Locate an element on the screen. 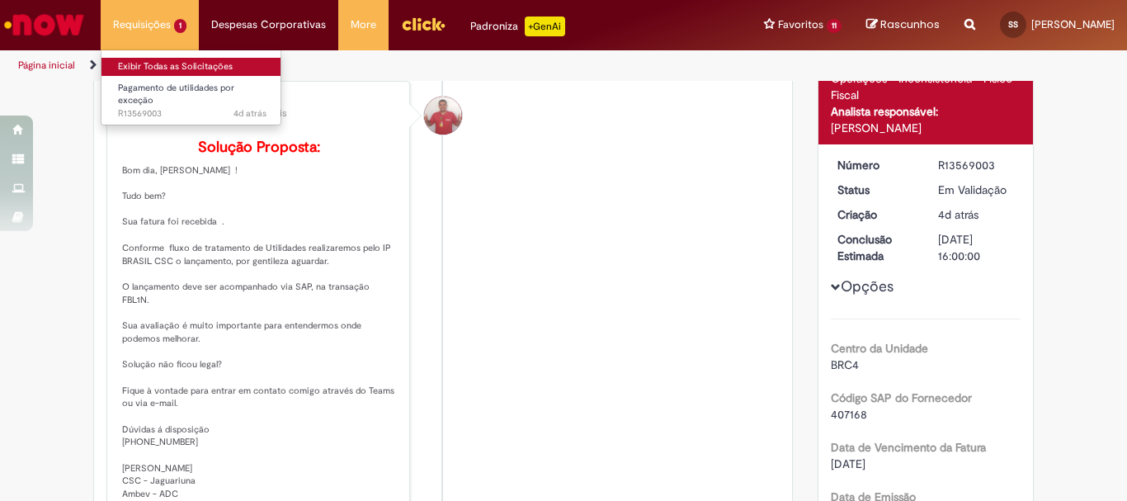  div: R13569003 is located at coordinates (976, 165).